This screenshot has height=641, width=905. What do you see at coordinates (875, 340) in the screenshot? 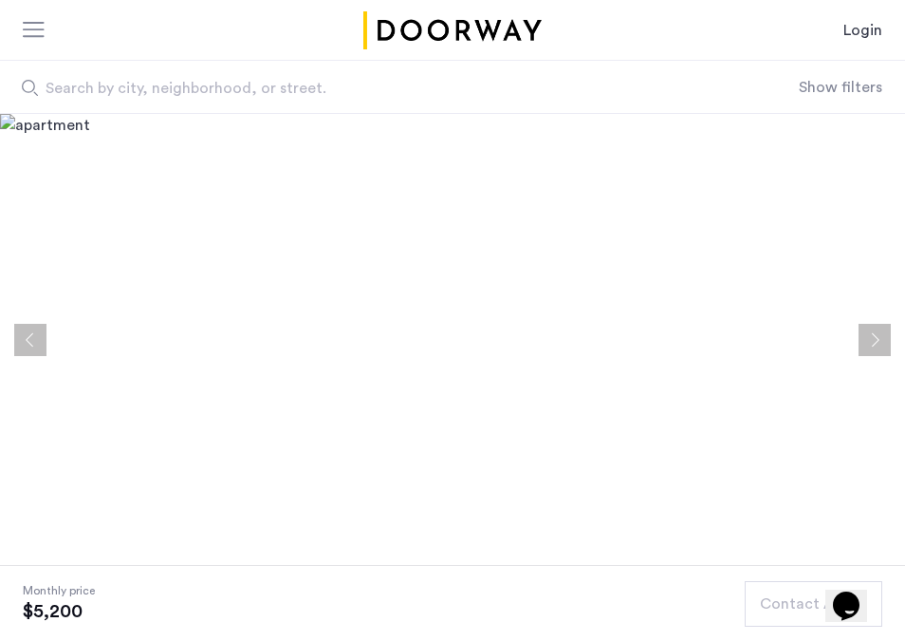
I see `button: Next apartment` at bounding box center [875, 340].